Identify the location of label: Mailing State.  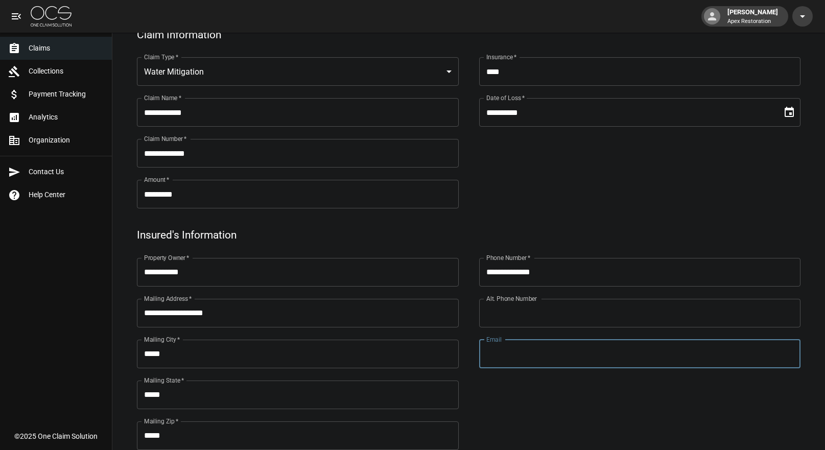
(164, 380).